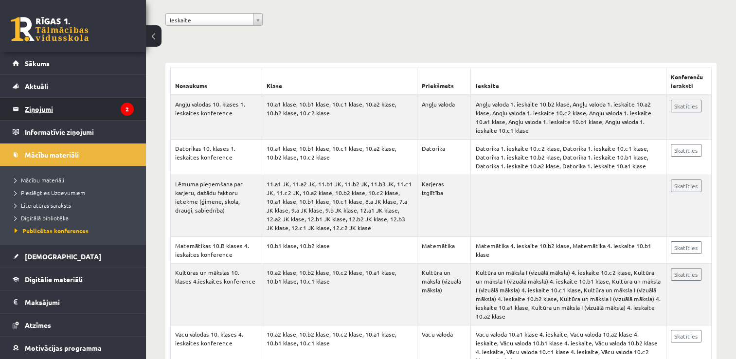 The image size is (736, 359). I want to click on span: Atzīmes, so click(38, 325).